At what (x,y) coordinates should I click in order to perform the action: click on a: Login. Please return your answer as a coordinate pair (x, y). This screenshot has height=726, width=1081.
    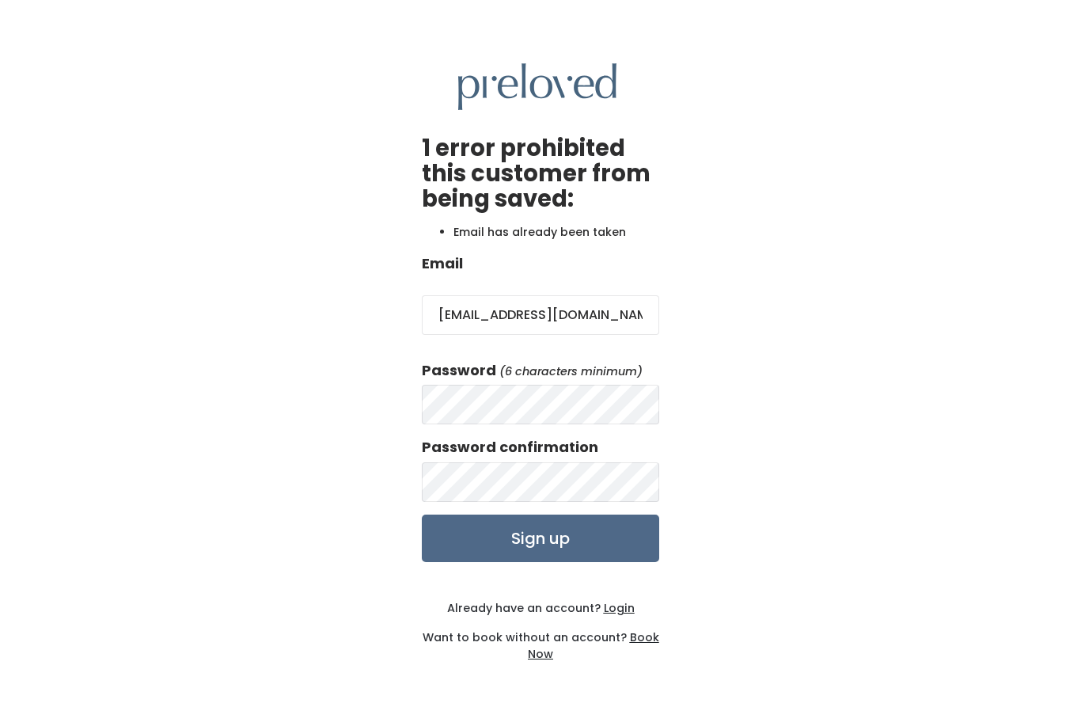
    Looking at the image, I should click on (617, 608).